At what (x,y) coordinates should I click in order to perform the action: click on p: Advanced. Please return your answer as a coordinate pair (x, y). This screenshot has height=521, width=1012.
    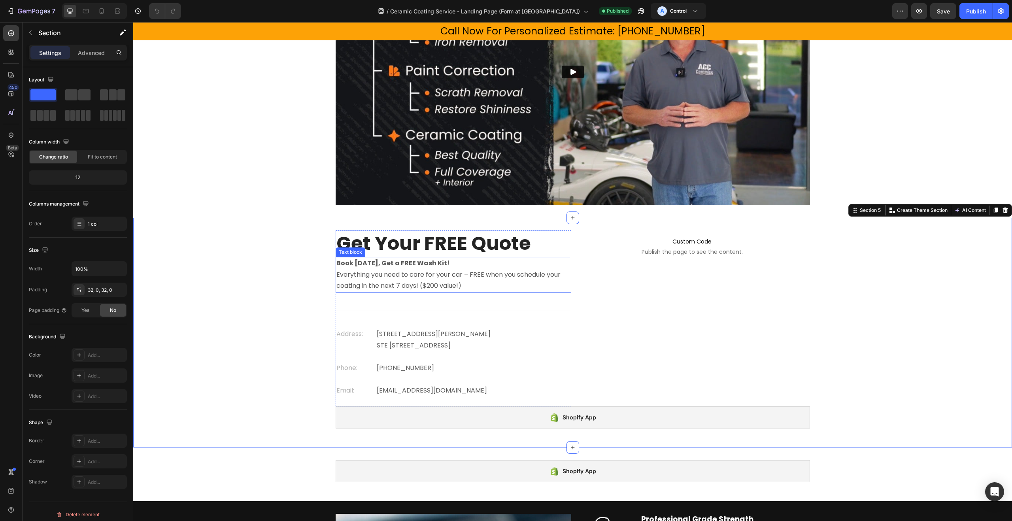
    Looking at the image, I should click on (91, 53).